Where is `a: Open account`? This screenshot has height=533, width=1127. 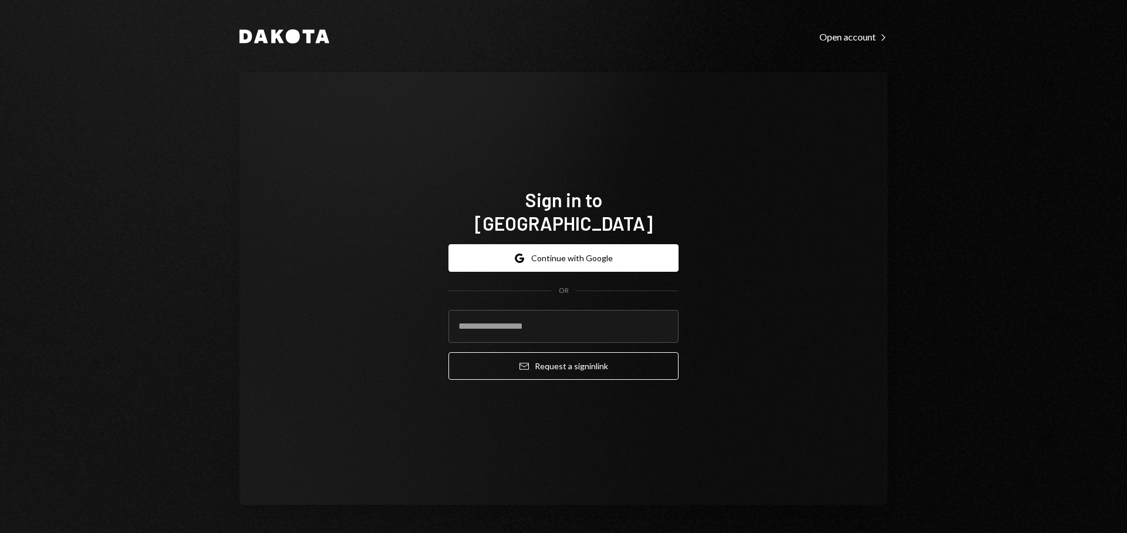 a: Open account is located at coordinates (854, 36).